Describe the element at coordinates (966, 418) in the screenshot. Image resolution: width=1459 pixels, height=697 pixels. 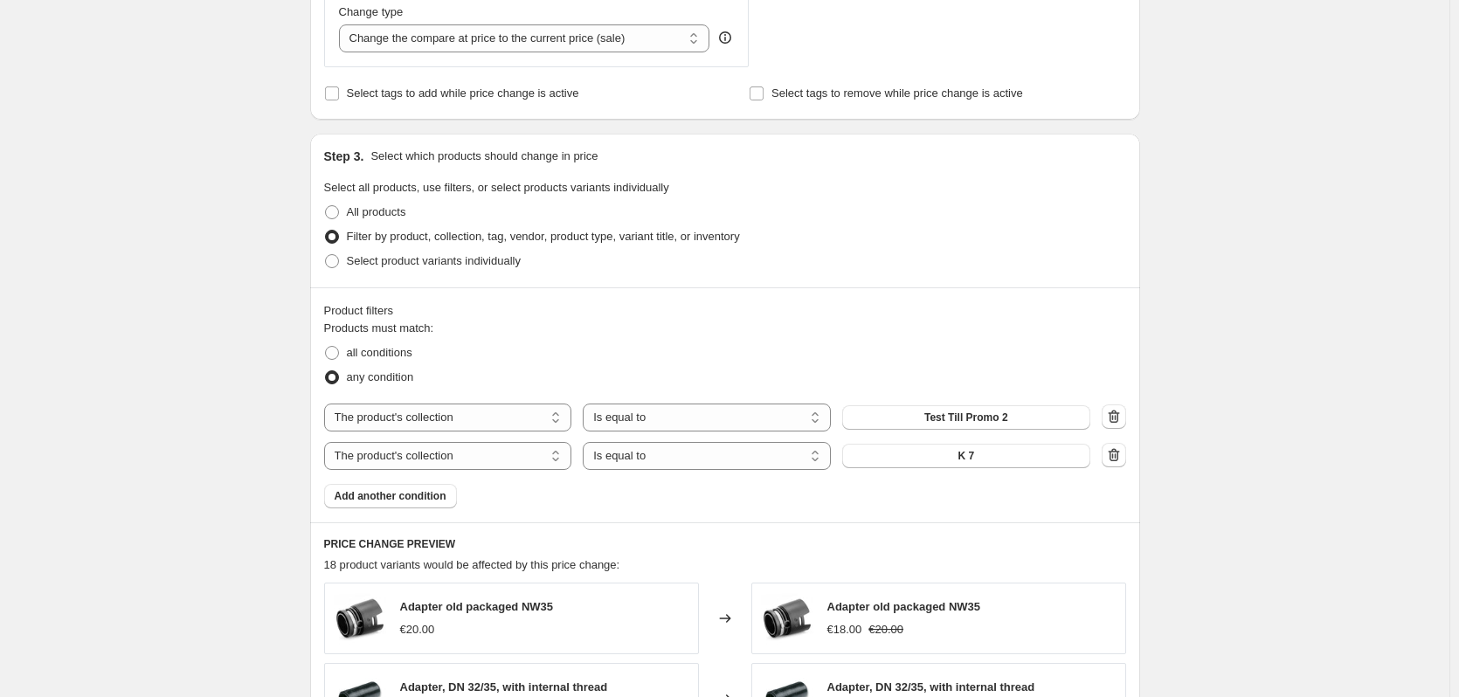
I see `span: Test Till Promo 2` at that location.